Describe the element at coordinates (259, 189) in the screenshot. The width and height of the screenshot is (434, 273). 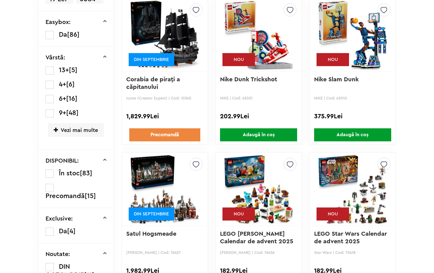
I see `img: LEGO Harry Potter Calendar de advent 2025` at that location.